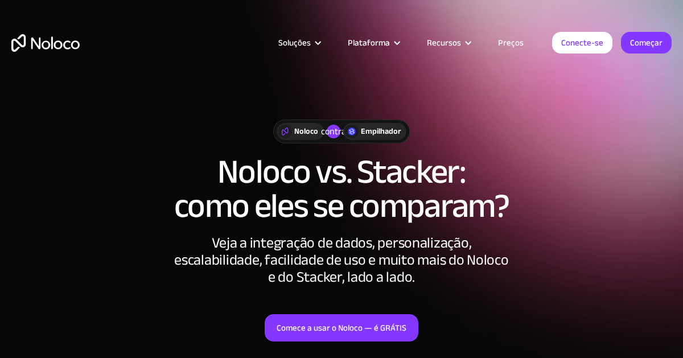  What do you see at coordinates (294, 43) in the screenshot?
I see `font: Soluções` at bounding box center [294, 43].